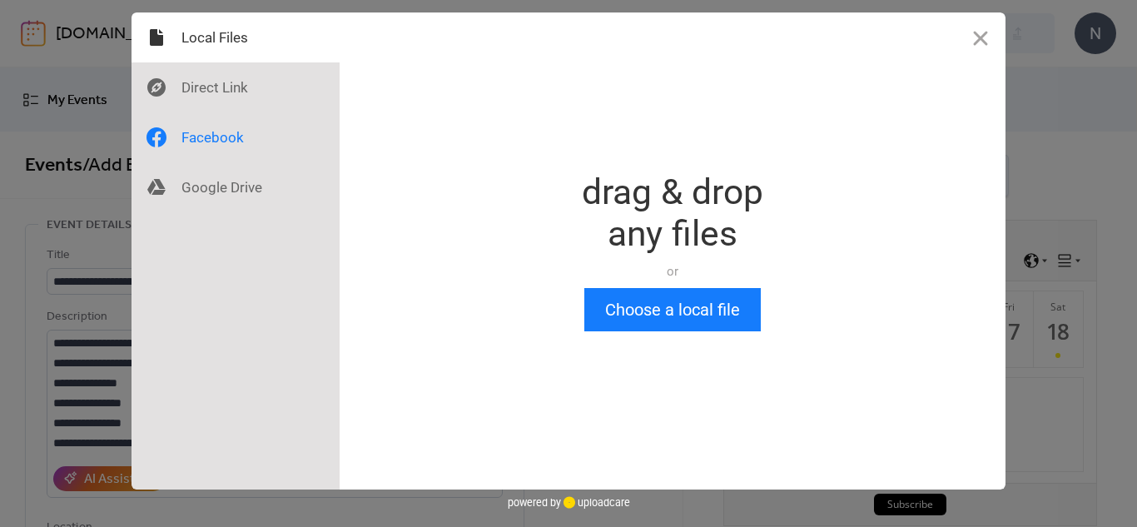 Image resolution: width=1137 pixels, height=527 pixels. Describe the element at coordinates (672, 310) in the screenshot. I see `button: Choose a local file` at that location.